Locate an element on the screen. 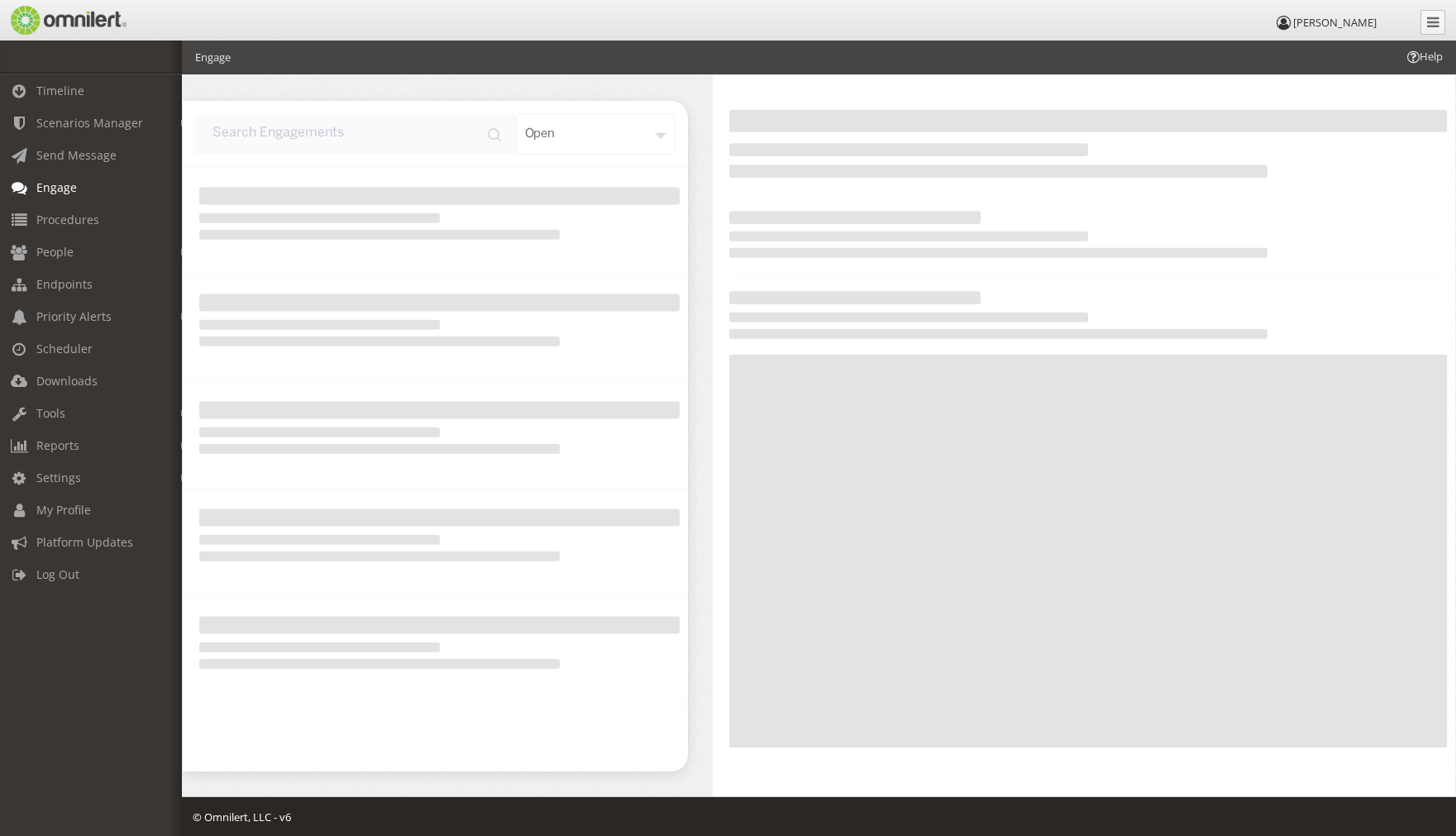 The width and height of the screenshot is (1456, 836). img: Omnilert is located at coordinates (67, 20).